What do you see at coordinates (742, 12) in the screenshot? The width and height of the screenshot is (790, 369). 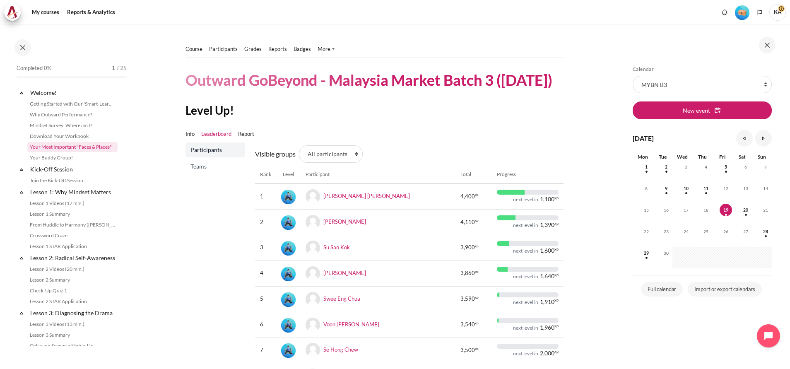 I see `a: Level #1` at bounding box center [742, 12].